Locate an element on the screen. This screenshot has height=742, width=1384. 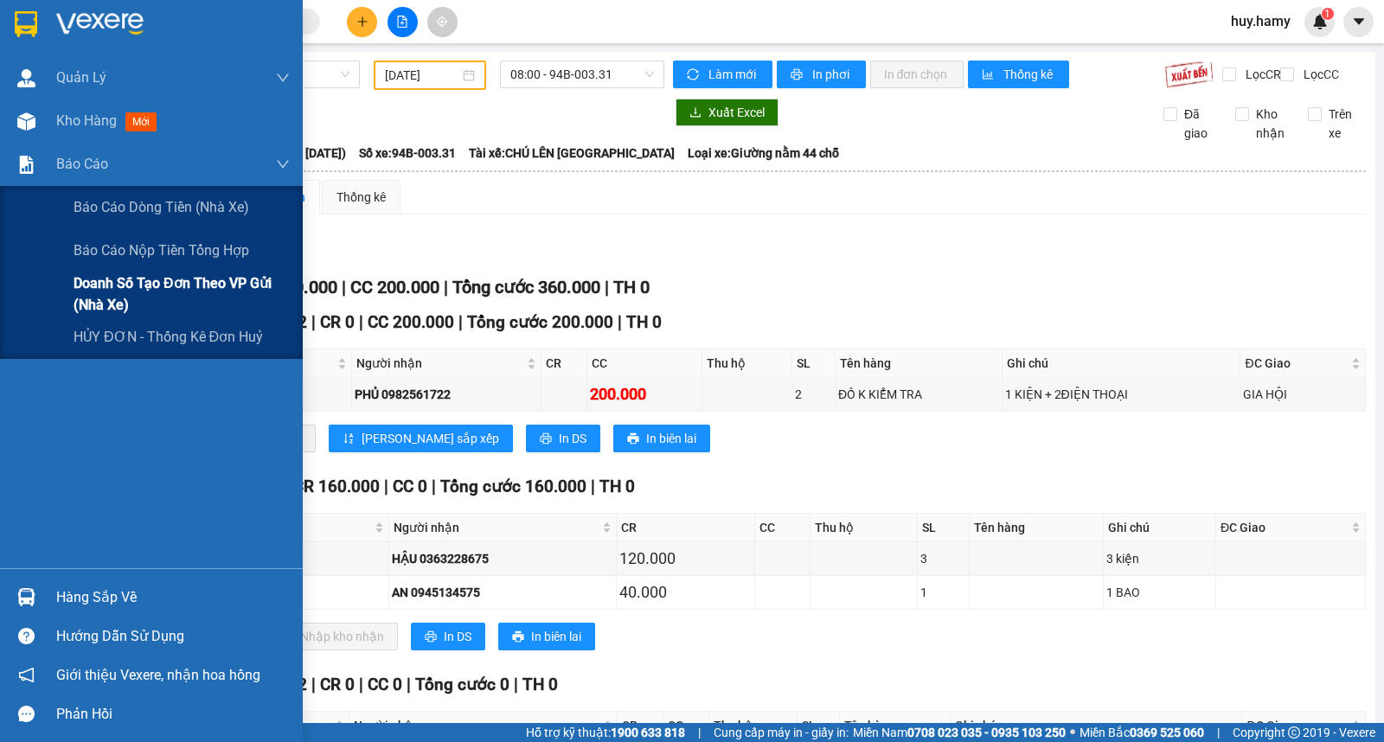
span: plus is located at coordinates (363, 22).